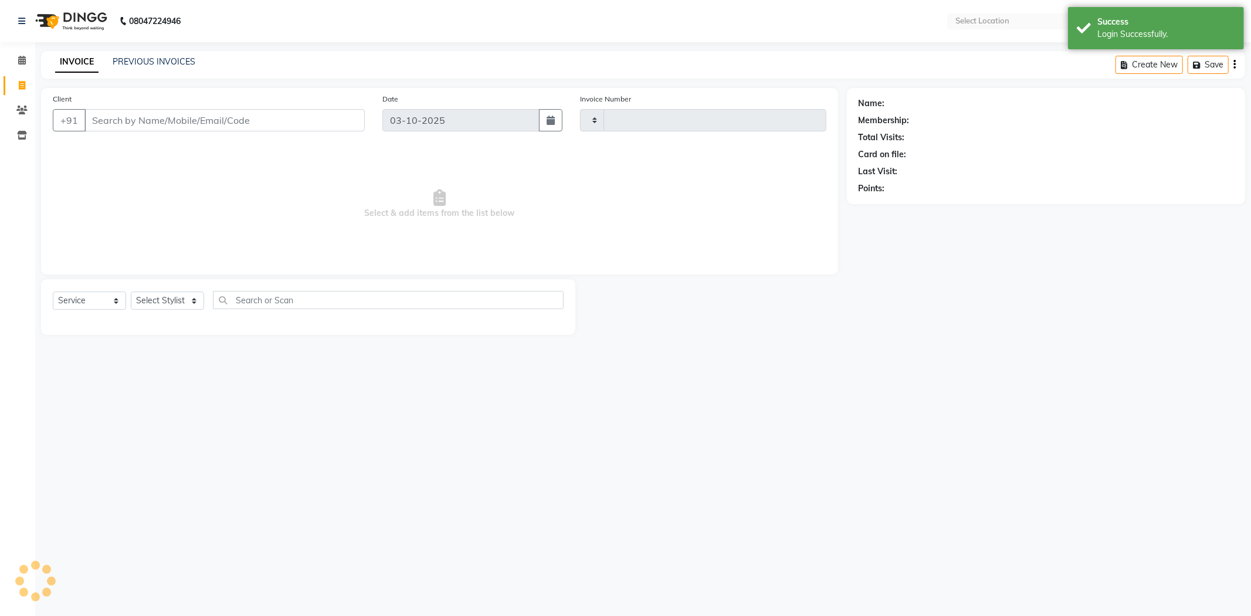  I want to click on input: Search or Scan, so click(388, 300).